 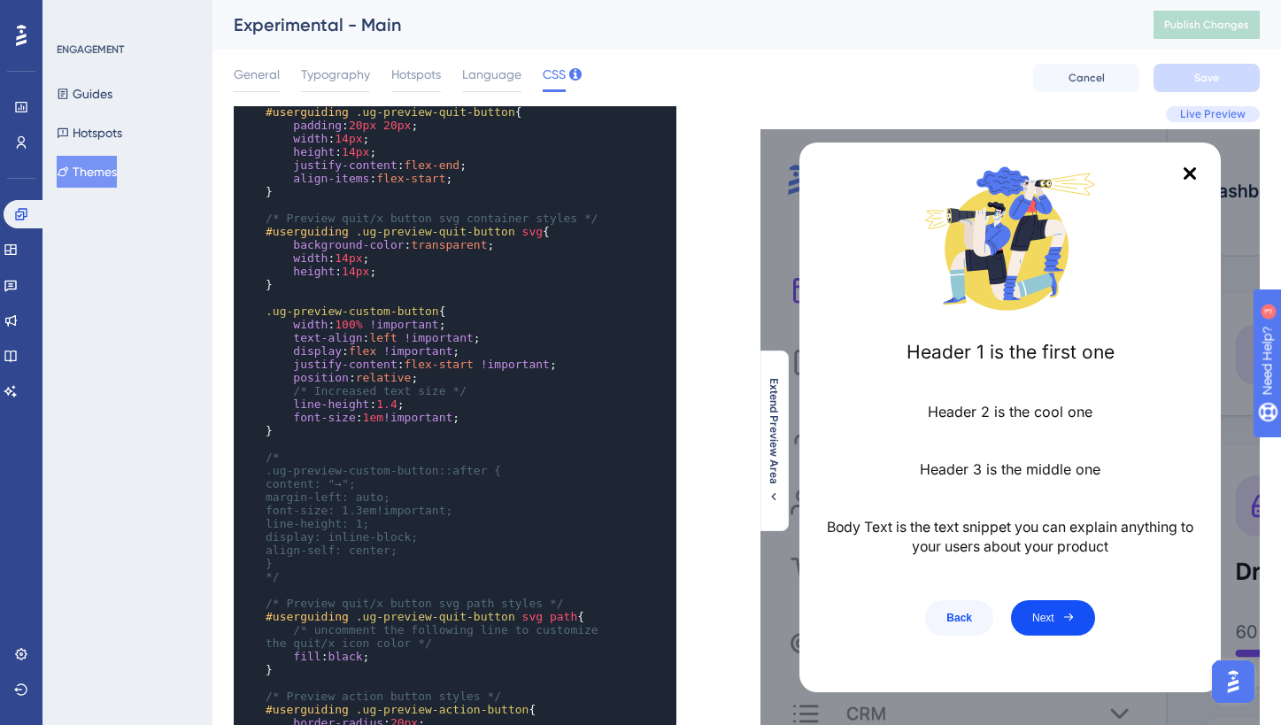 What do you see at coordinates (331, 404) in the screenshot?
I see `span: line-height` at bounding box center [331, 404].